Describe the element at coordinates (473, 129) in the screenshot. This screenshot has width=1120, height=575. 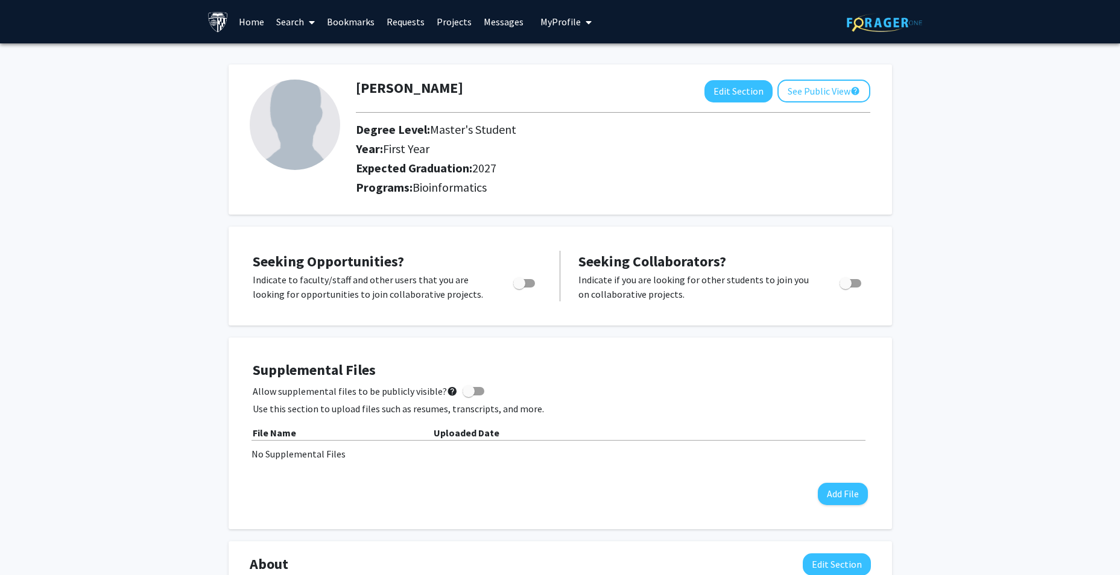
I see `span: Master's Student` at that location.